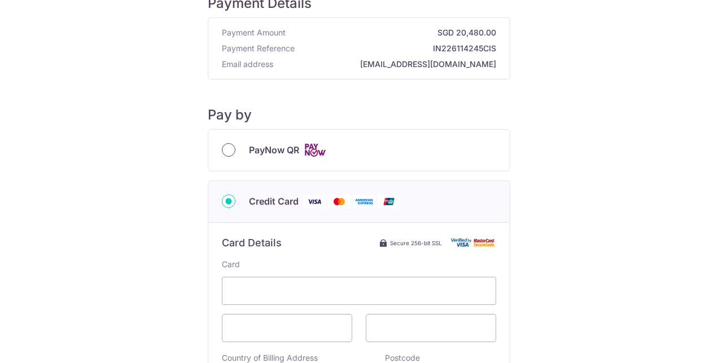 The image size is (718, 363). What do you see at coordinates (359, 201) in the screenshot?
I see `div: Credit Card Visa Mastercard American Express Union Pay` at bounding box center [359, 201].